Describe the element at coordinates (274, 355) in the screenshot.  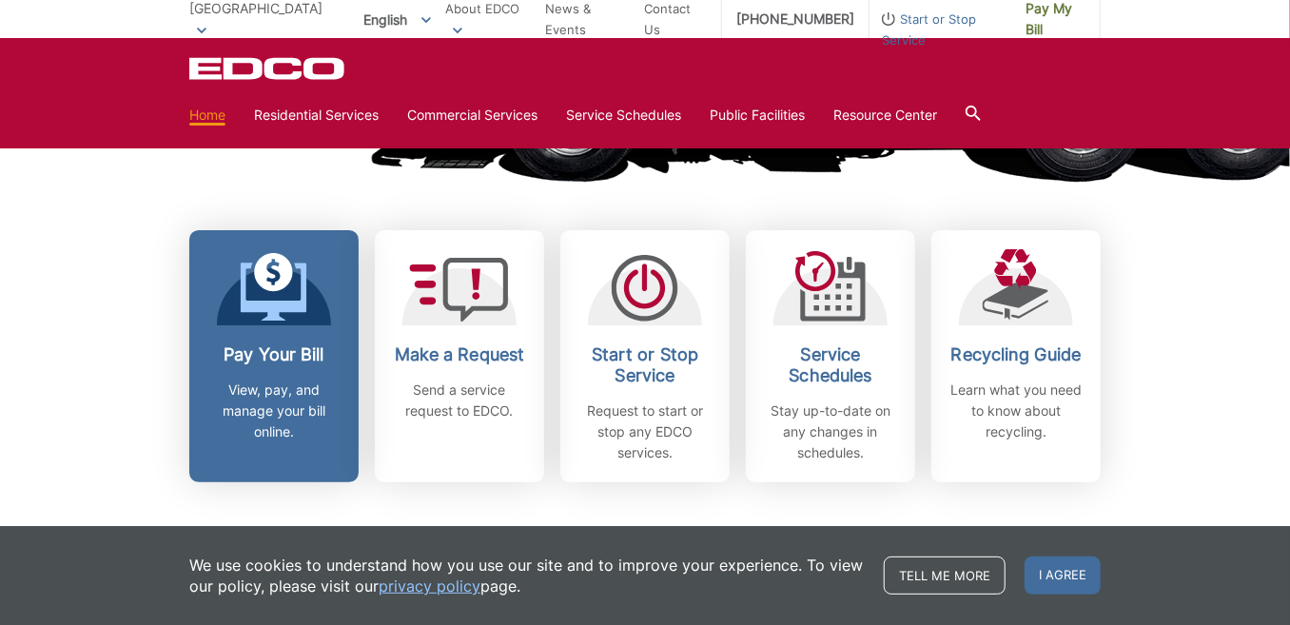
I see `h2: Pay Your Bill` at that location.